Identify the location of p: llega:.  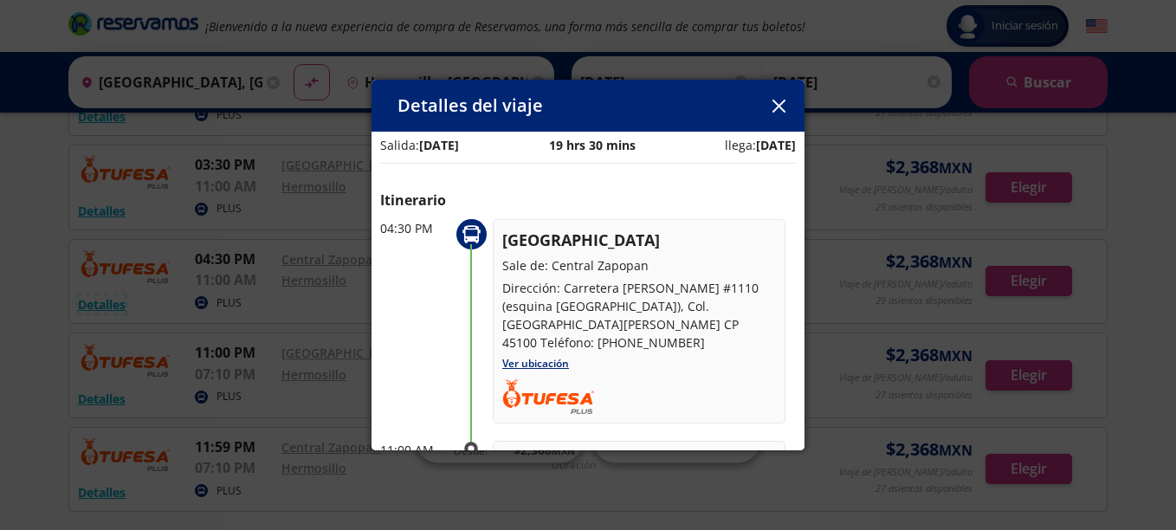
(760, 145).